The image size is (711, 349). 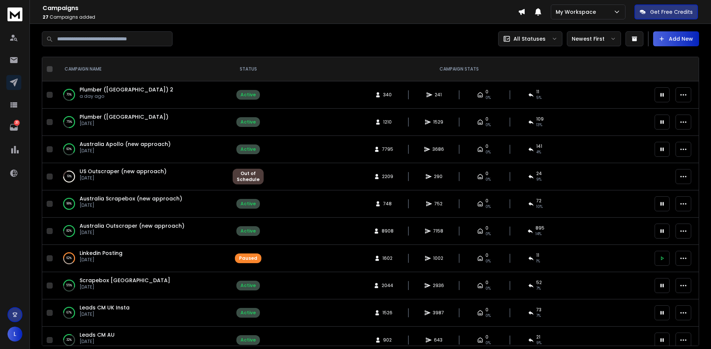 What do you see at coordinates (105, 308) in the screenshot?
I see `a: Leads CM UK Insta` at bounding box center [105, 308].